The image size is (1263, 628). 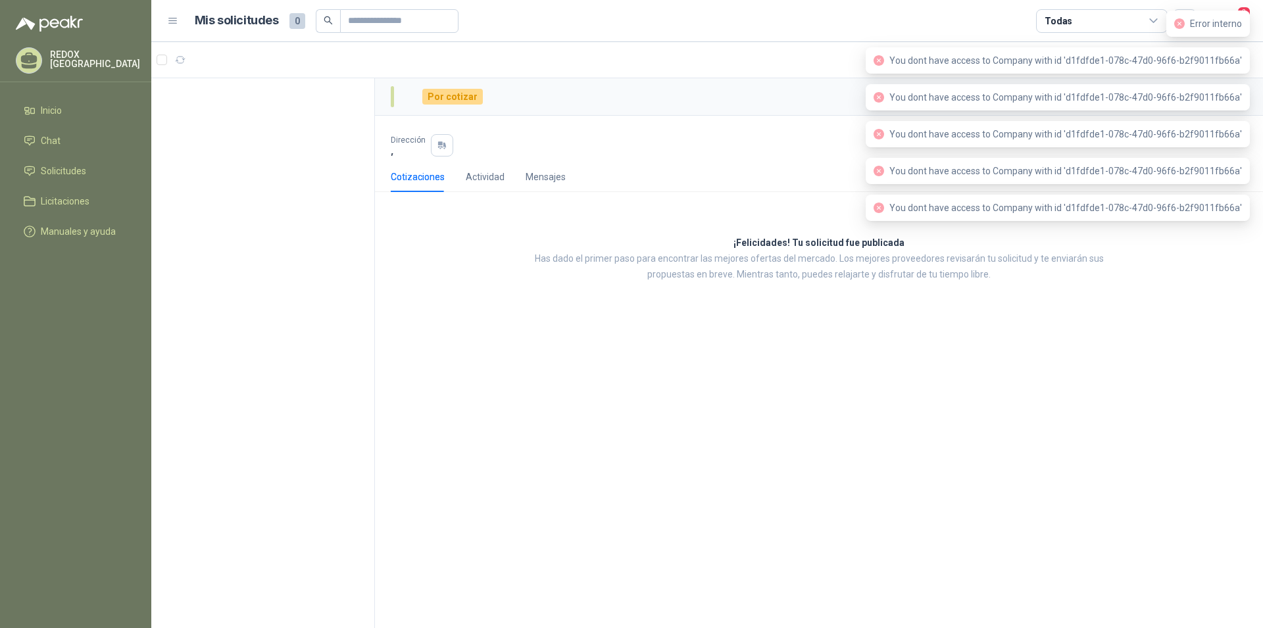 What do you see at coordinates (237, 20) in the screenshot?
I see `h1: Mis solicitudes` at bounding box center [237, 20].